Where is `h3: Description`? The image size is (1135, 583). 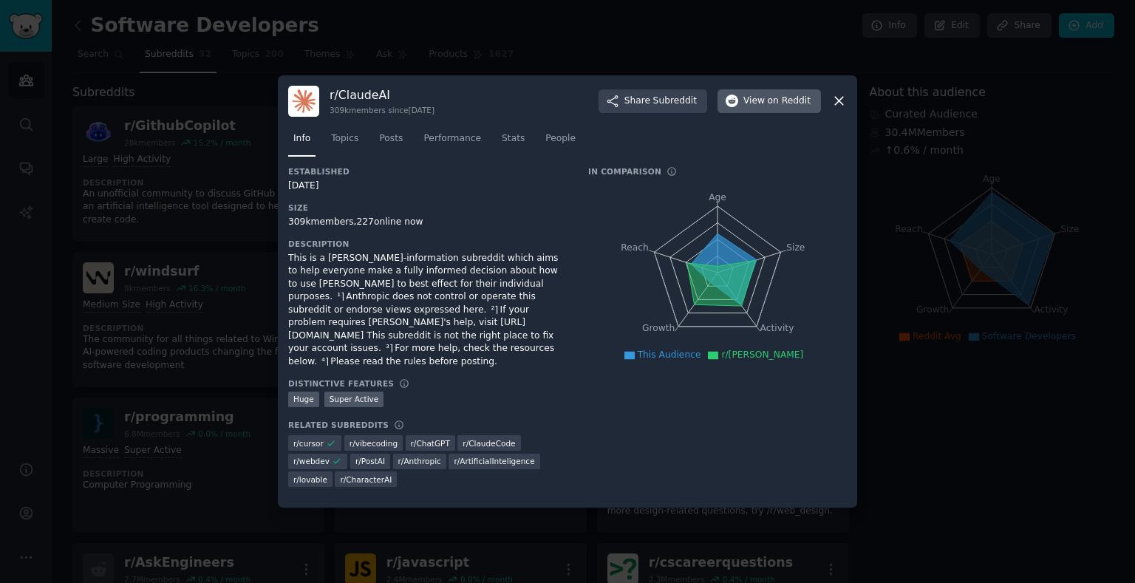
h3: Description is located at coordinates (428, 244).